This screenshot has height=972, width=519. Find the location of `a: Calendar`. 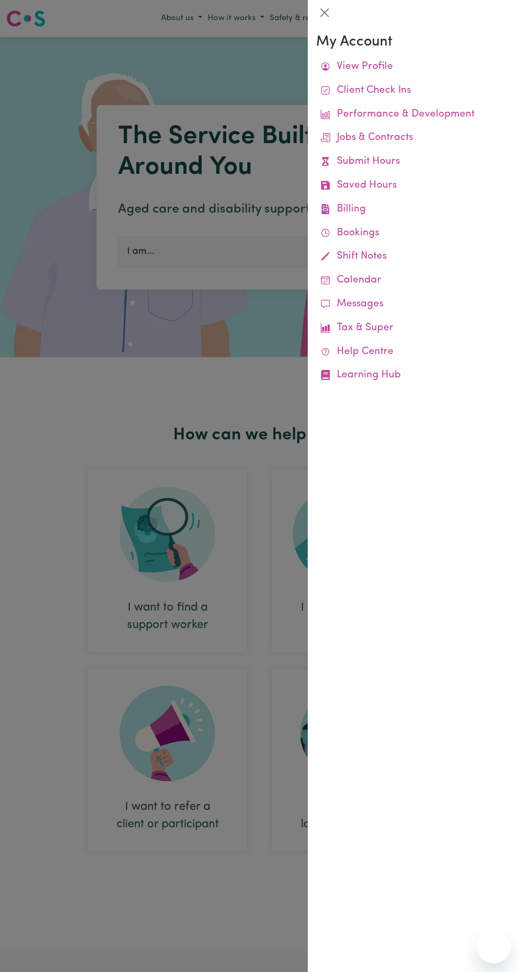

a: Calendar is located at coordinates (413, 280).